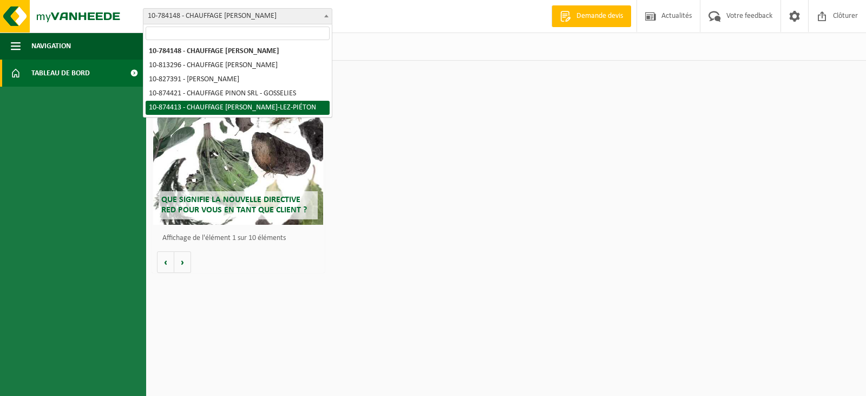  I want to click on a: Demande devis, so click(591, 16).